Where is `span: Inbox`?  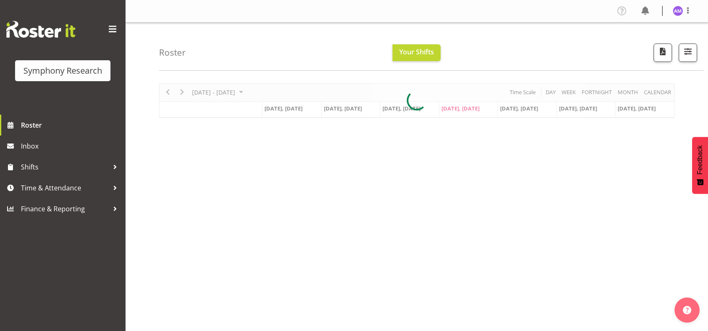 span: Inbox is located at coordinates (71, 146).